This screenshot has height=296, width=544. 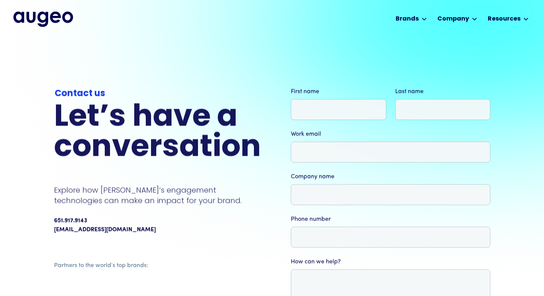 What do you see at coordinates (157, 133) in the screenshot?
I see `h2: Let’s have a conversation` at bounding box center [157, 133].